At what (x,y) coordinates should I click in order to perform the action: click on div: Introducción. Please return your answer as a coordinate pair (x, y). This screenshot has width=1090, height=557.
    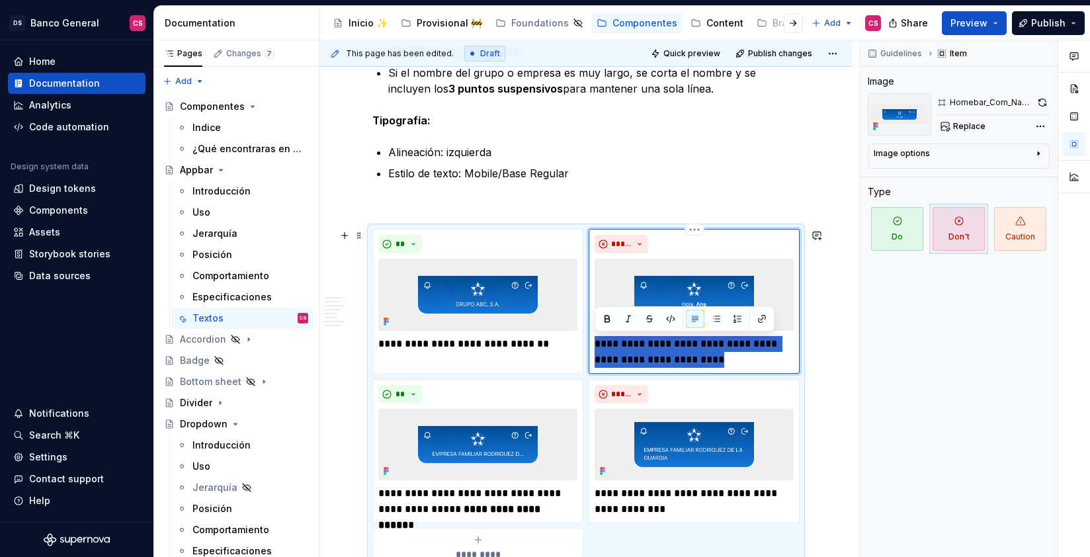
    Looking at the image, I should click on (222, 445).